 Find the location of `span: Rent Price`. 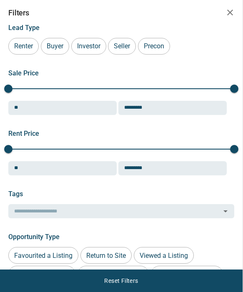

span: Rent Price is located at coordinates (24, 133).